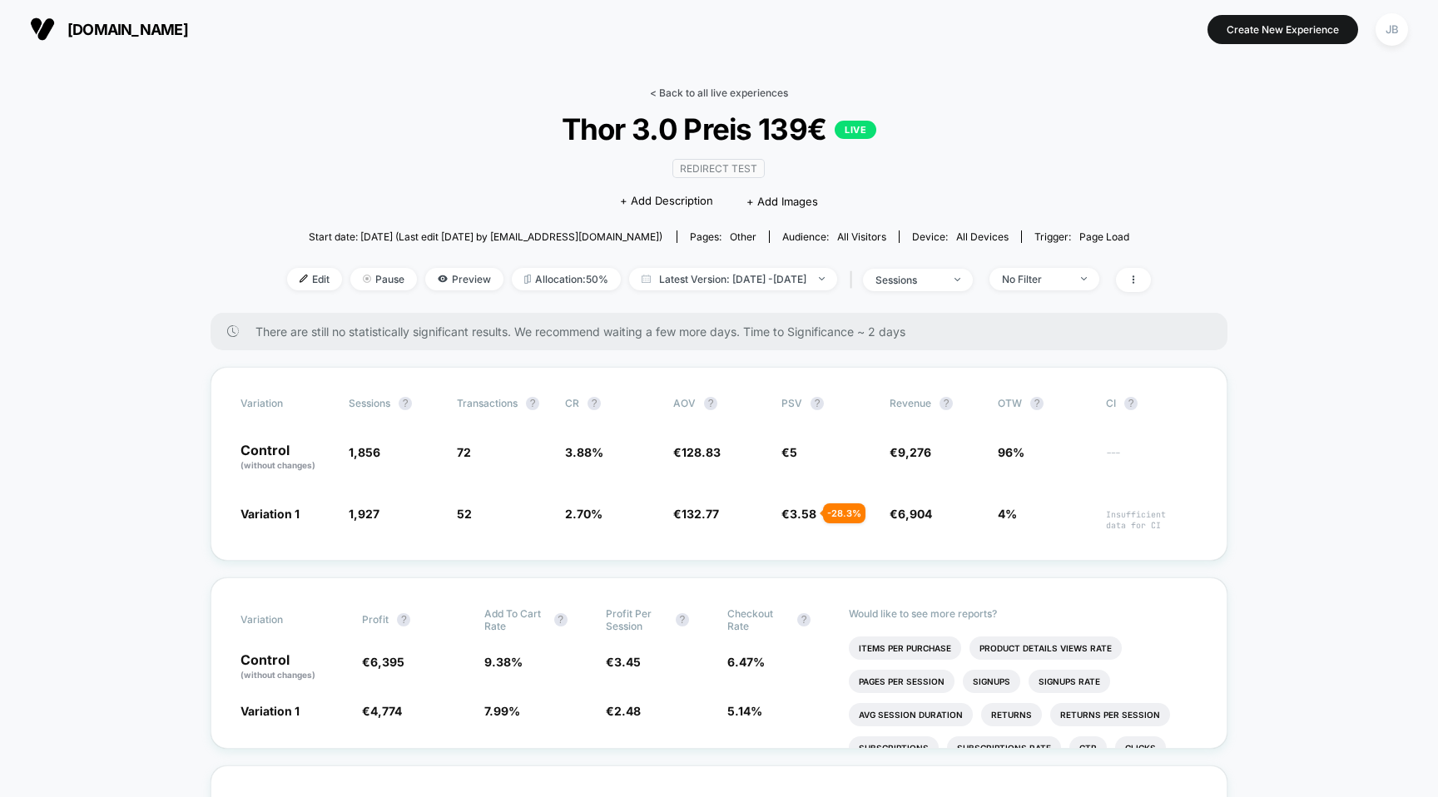 Image resolution: width=1438 pixels, height=797 pixels. I want to click on span: 7.99 %, so click(502, 710).